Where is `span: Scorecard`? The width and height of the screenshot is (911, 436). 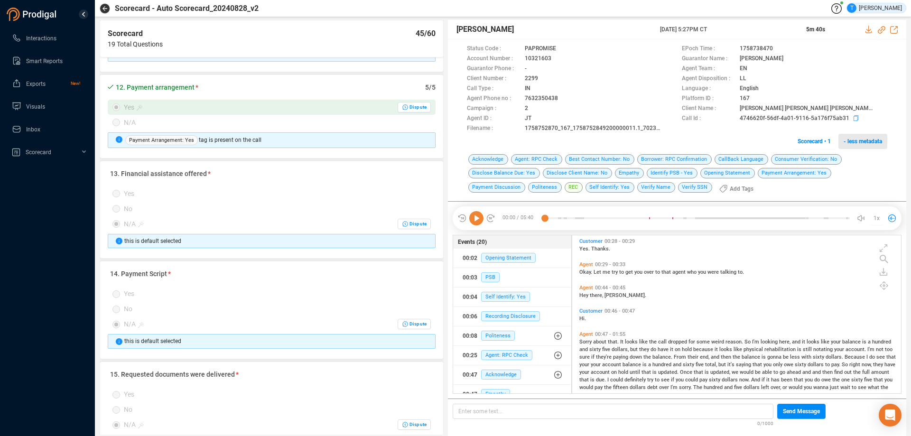
span: Scorecard is located at coordinates (38, 152).